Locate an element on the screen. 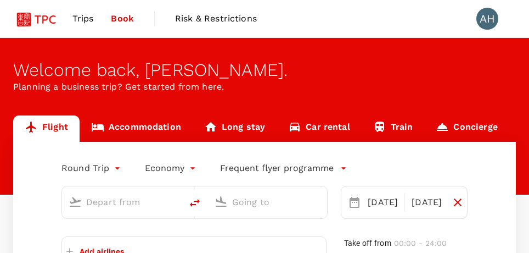 This screenshot has width=529, height=253. p: Planning a business trip? Get started from here. is located at coordinates (265, 87).